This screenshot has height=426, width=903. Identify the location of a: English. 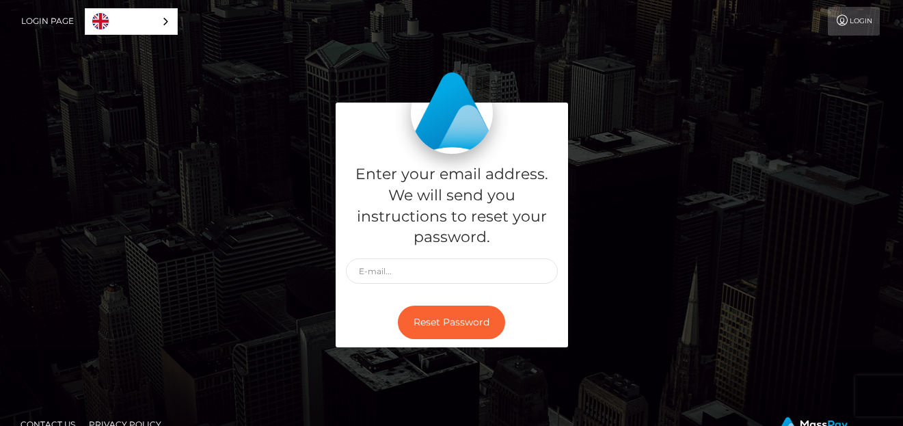
(131, 21).